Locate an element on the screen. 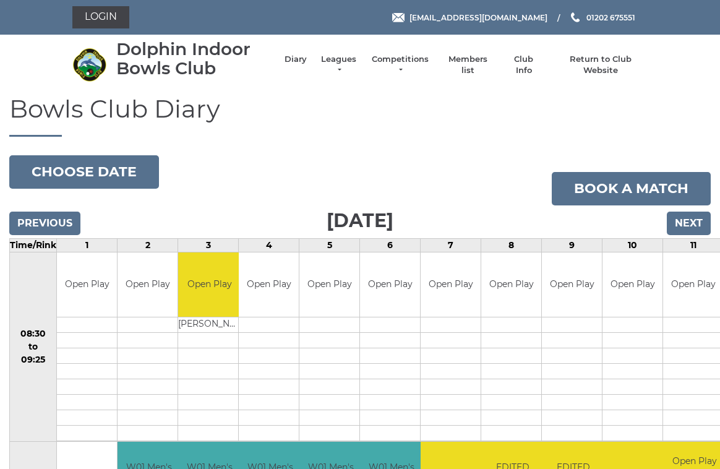 Image resolution: width=720 pixels, height=469 pixels. td: 10 is located at coordinates (633, 245).